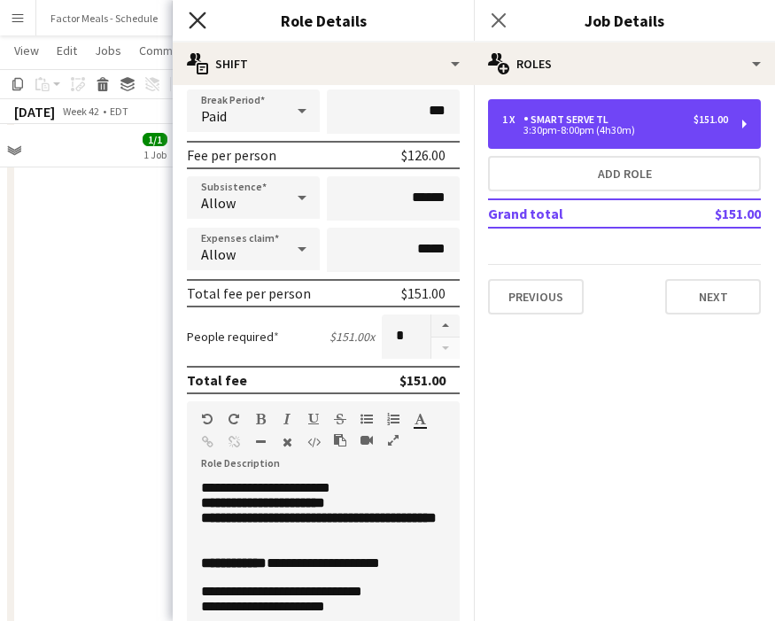 The image size is (775, 621). Describe the element at coordinates (207, 419) in the screenshot. I see `button: Undo` at that location.